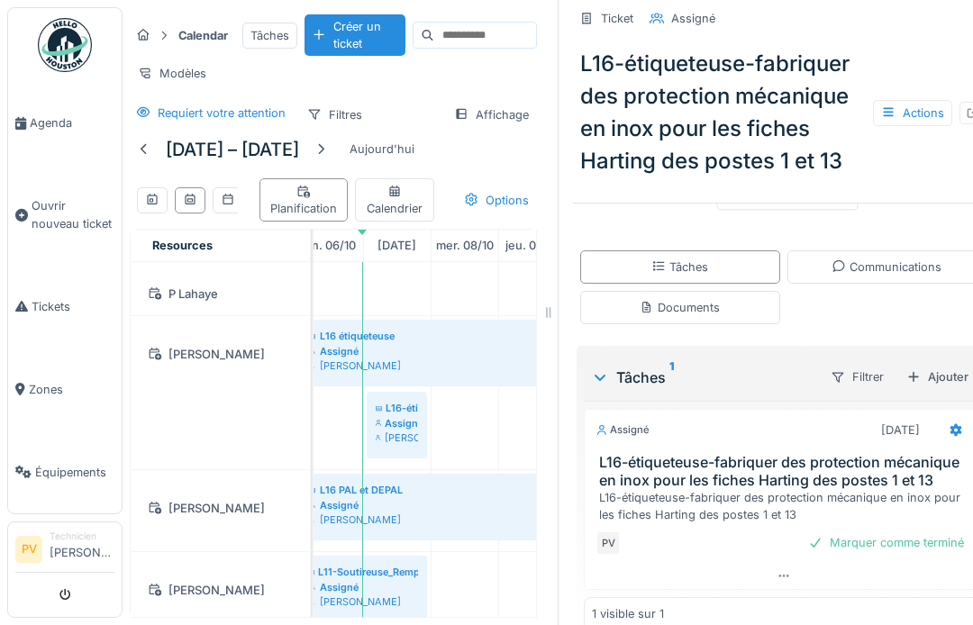 This screenshot has width=973, height=625. Describe the element at coordinates (303, 200) in the screenshot. I see `div: Planification` at that location.